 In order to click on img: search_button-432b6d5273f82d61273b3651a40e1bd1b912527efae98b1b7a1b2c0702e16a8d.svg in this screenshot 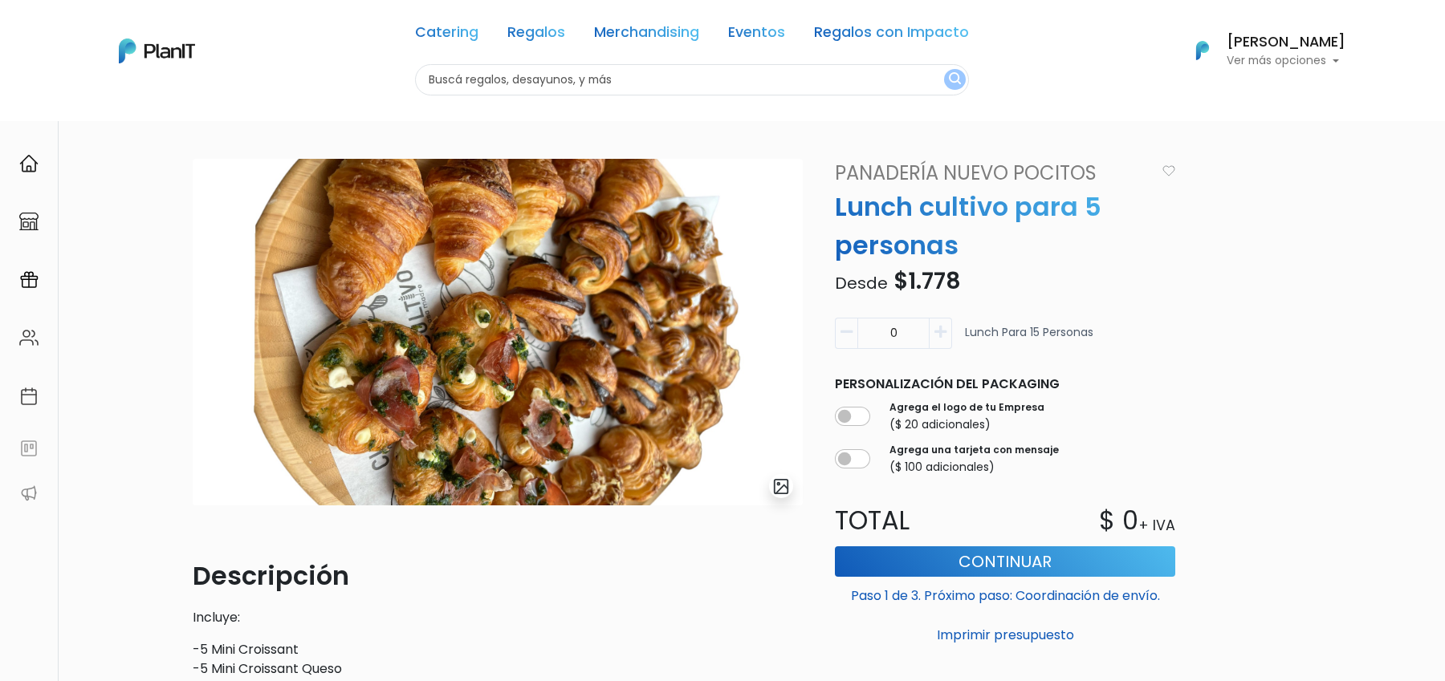, I will do `click(954, 79)`.